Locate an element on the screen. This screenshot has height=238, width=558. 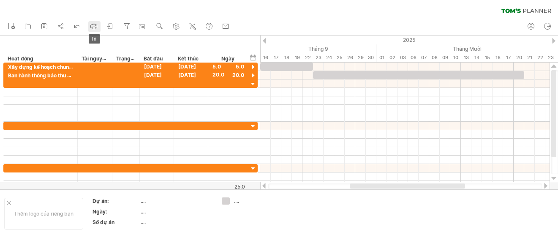
font: 08 is located at coordinates (434, 57).